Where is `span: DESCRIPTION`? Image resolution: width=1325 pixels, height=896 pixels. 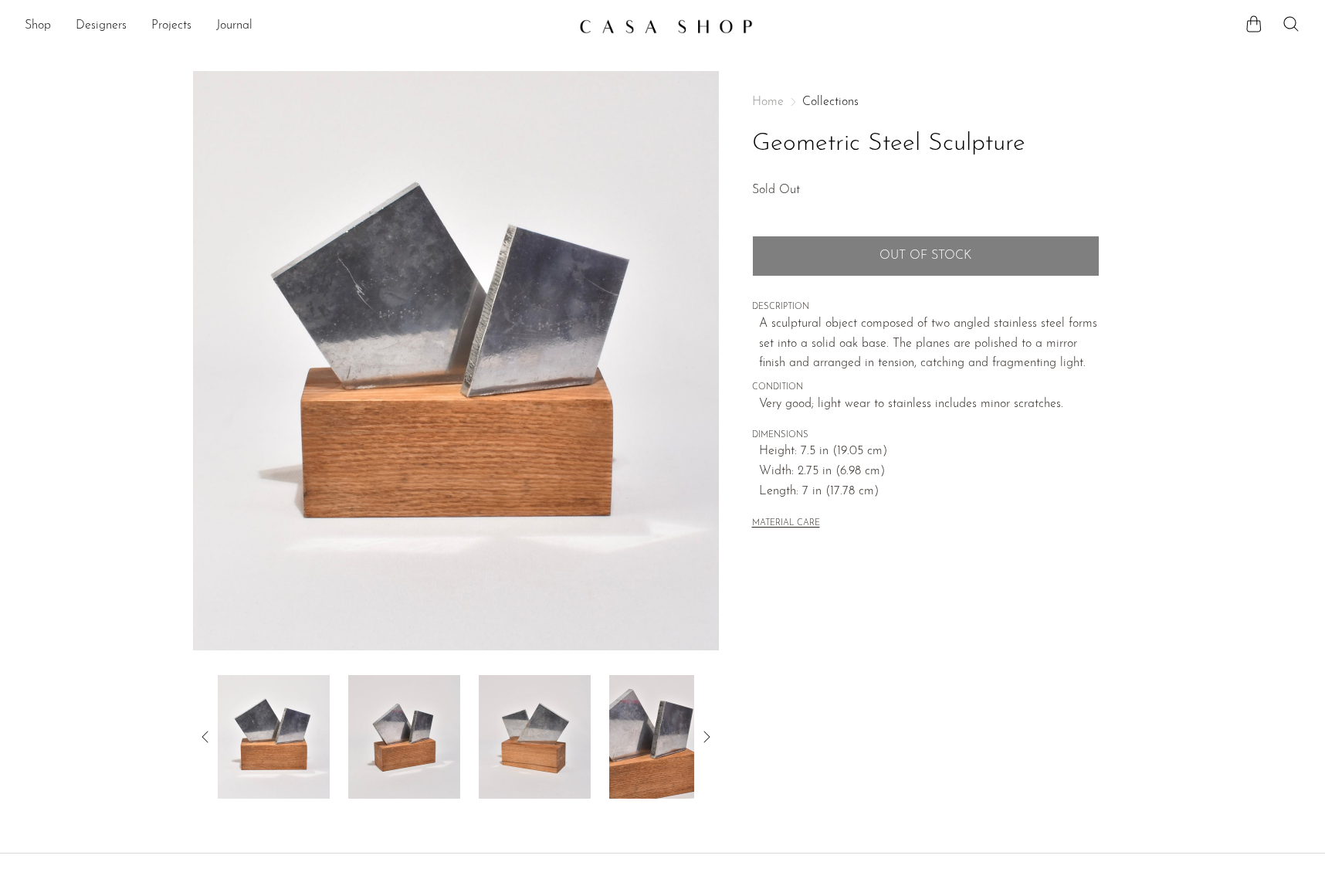 span: DESCRIPTION is located at coordinates (926, 307).